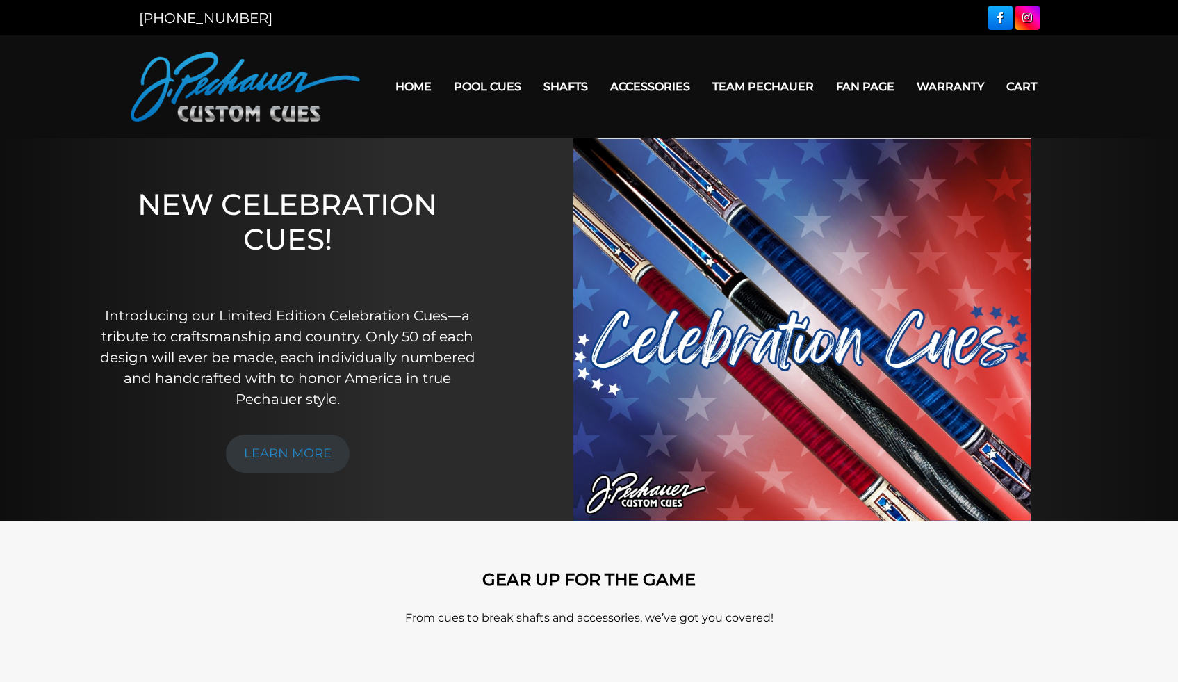  Describe the element at coordinates (865, 86) in the screenshot. I see `a: Fan Page` at that location.